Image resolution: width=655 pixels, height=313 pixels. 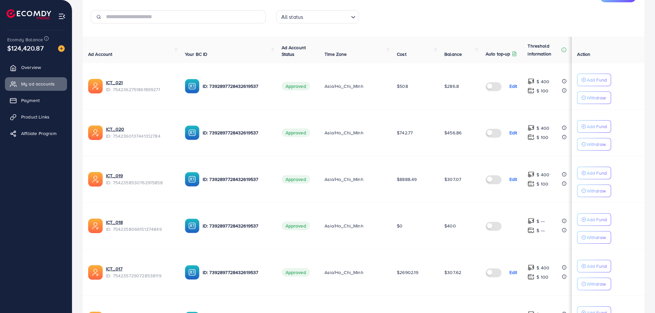 I want to click on span: $400, so click(x=450, y=226).